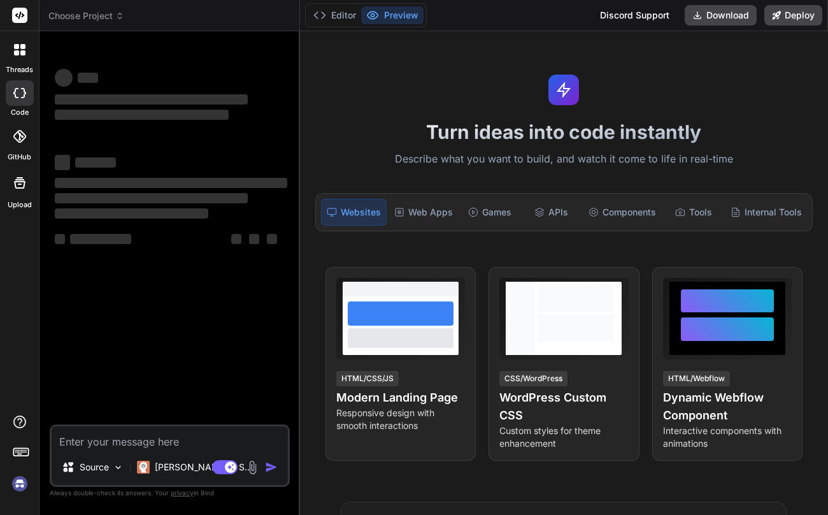 This screenshot has height=515, width=828. Describe the element at coordinates (693, 212) in the screenshot. I see `div: Tools` at that location.